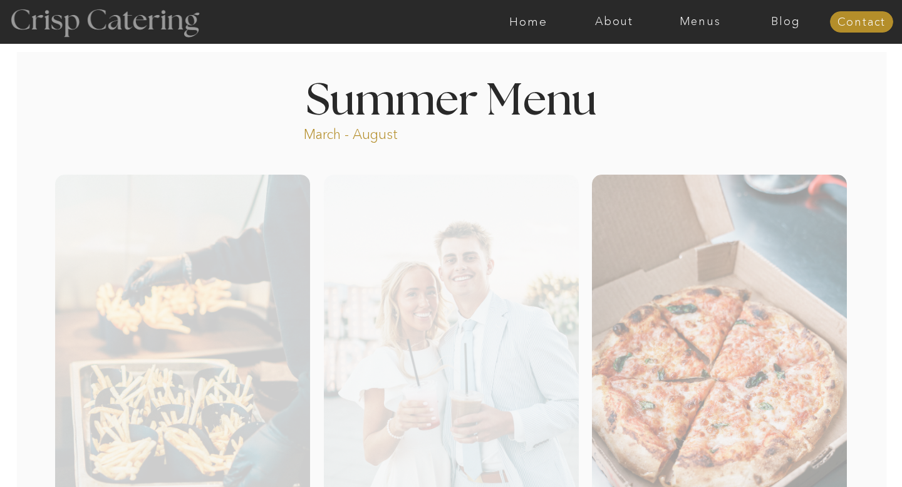 This screenshot has width=902, height=487. I want to click on a: Menus, so click(699, 22).